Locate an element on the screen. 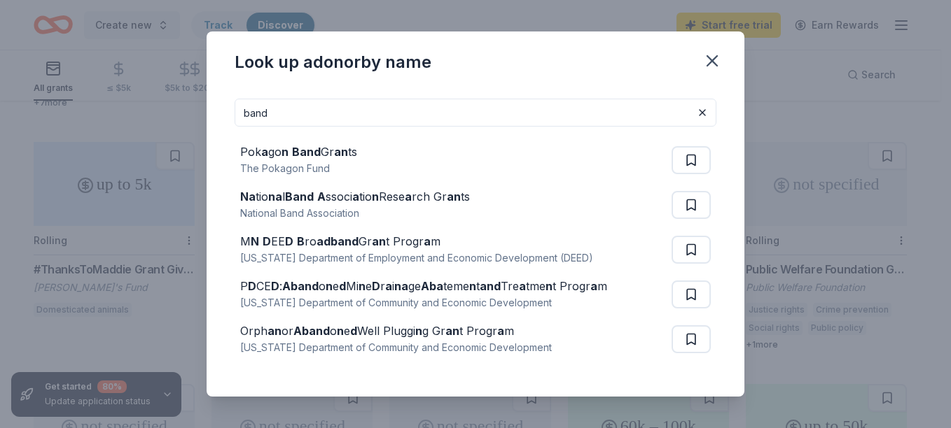  div: M EE ro Gr t Progr m is located at coordinates (416, 241).